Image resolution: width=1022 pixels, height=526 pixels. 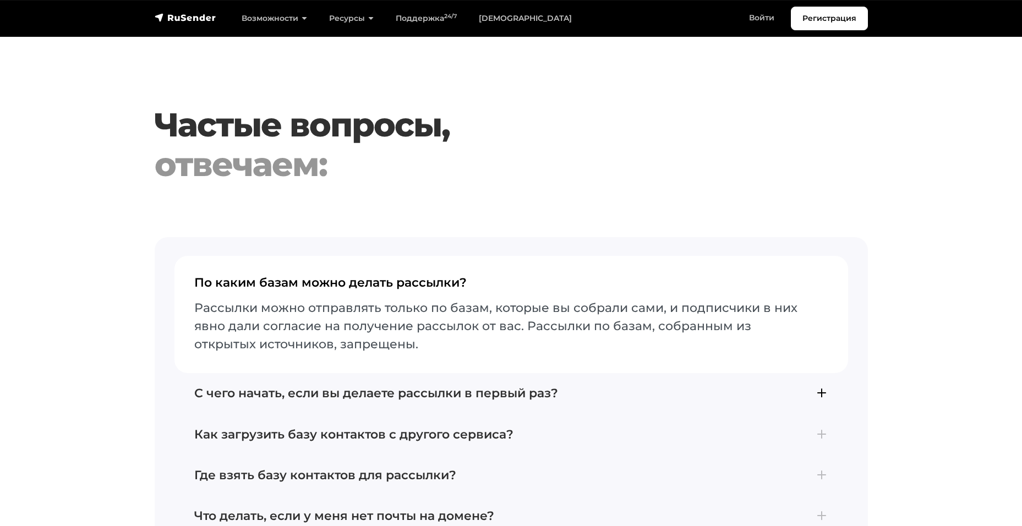 I want to click on a: Регистрация, so click(x=830, y=18).